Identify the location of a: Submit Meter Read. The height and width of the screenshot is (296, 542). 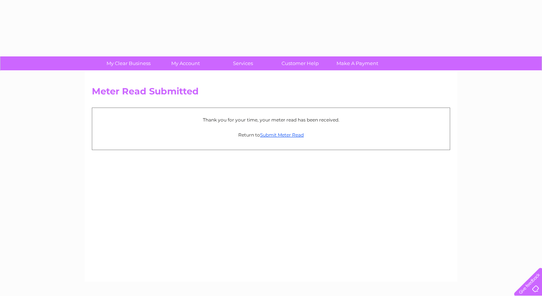
(282, 135).